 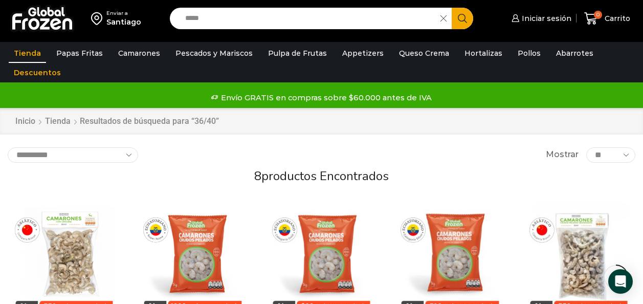 I want to click on span: Mostrar, so click(x=562, y=154).